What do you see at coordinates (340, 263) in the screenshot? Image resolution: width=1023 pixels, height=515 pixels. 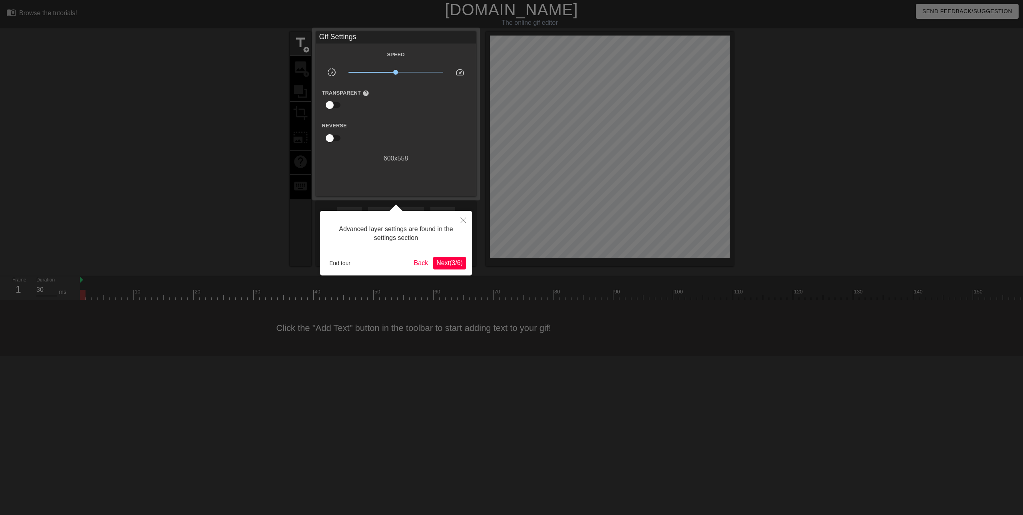 I see `button: End tour` at bounding box center [340, 263].